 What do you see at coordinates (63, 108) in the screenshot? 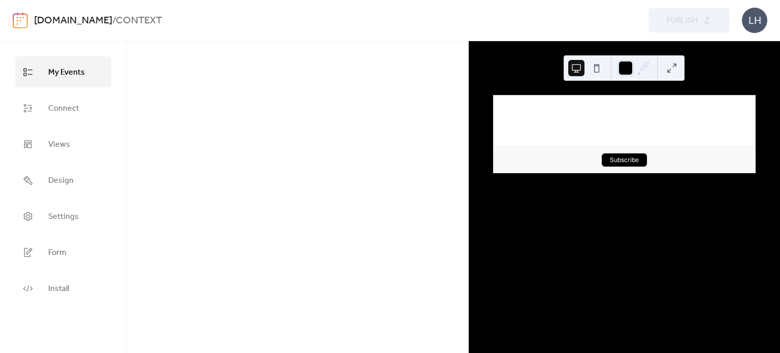
I see `a: Connect` at bounding box center [63, 108].